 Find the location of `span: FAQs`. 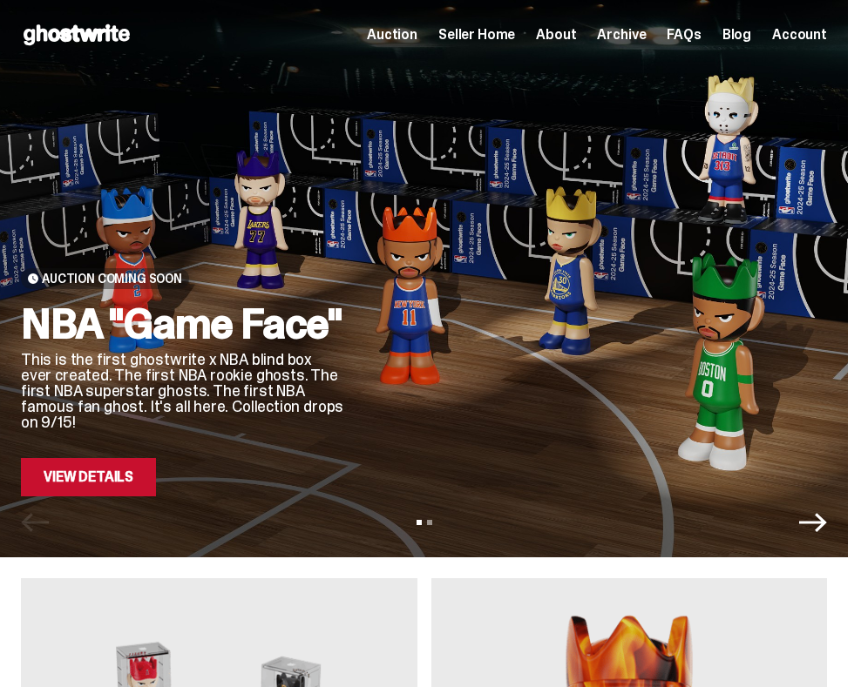

span: FAQs is located at coordinates (683, 35).